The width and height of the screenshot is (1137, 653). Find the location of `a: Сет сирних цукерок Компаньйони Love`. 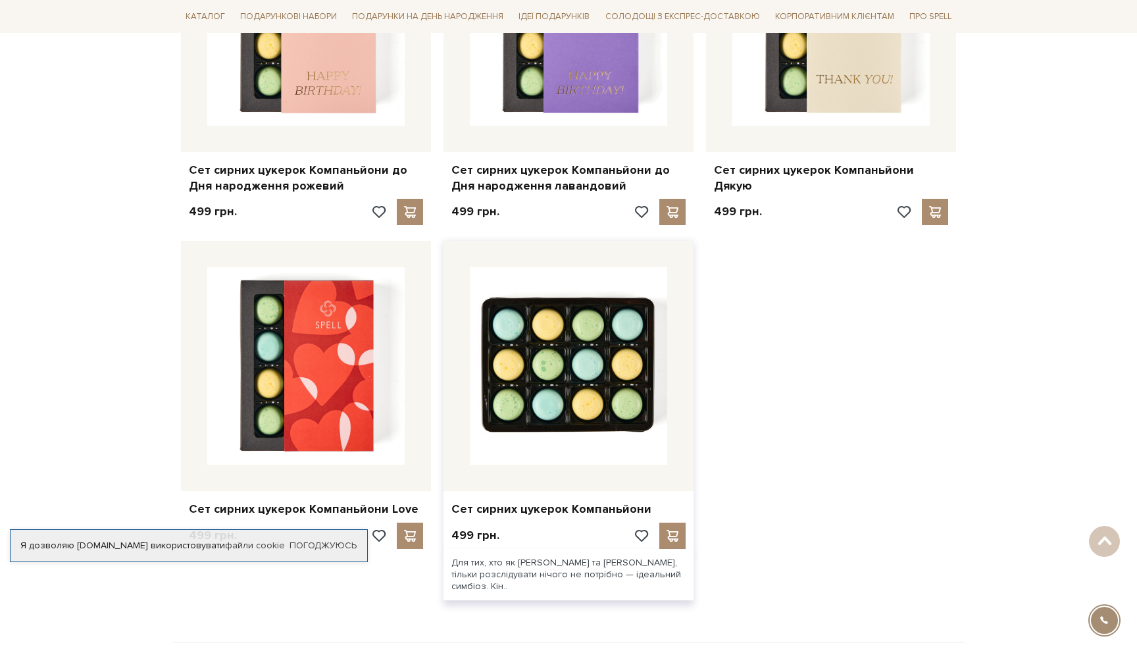

a: Сет сирних цукерок Компаньйони Love is located at coordinates (306, 509).